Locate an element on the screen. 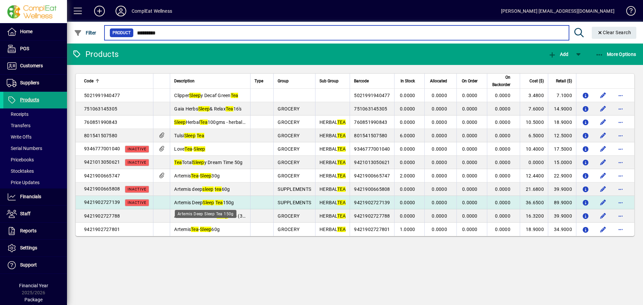  span: Write Offs is located at coordinates (19, 137).